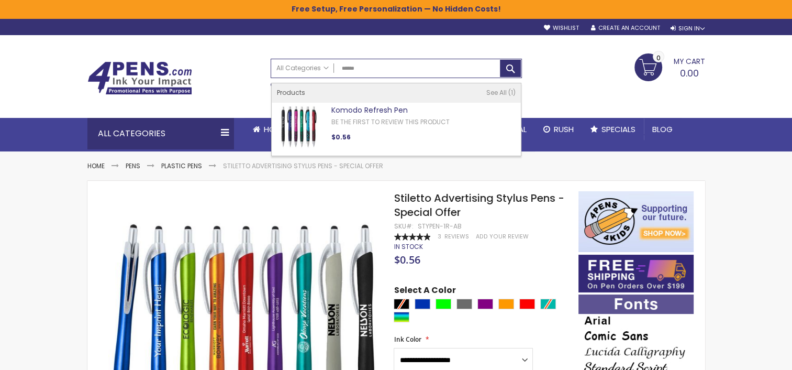 The height and width of the screenshot is (370, 792). What do you see at coordinates (303, 68) in the screenshot?
I see `span: All Categories` at bounding box center [303, 68].